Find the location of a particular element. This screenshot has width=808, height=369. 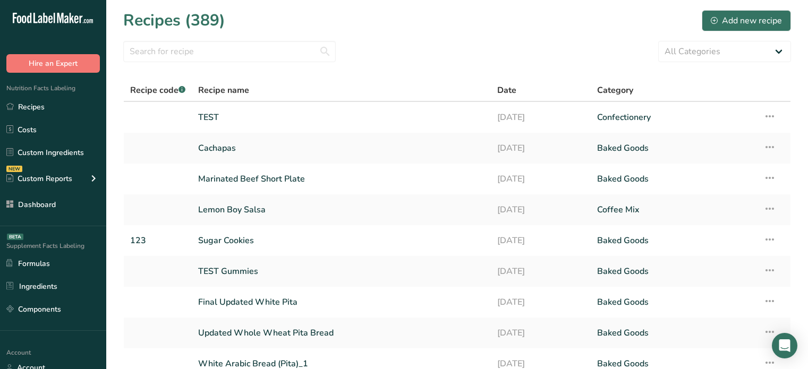

span: Recipe name is located at coordinates (224, 90).